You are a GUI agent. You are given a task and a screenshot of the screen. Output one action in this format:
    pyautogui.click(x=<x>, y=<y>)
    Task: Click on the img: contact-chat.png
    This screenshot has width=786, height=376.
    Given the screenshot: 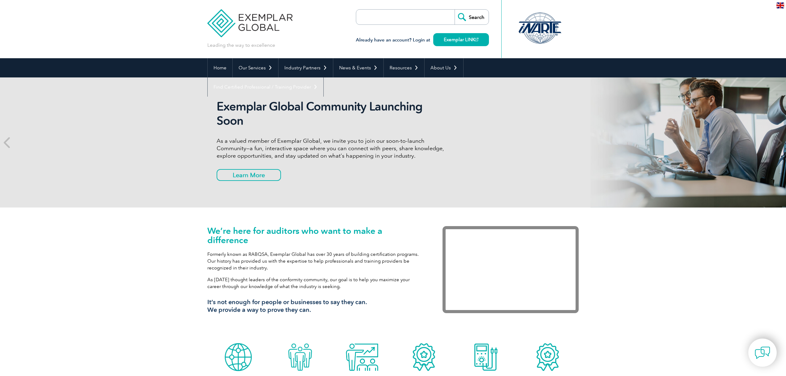 What is the action you would take?
    pyautogui.click(x=762, y=352)
    